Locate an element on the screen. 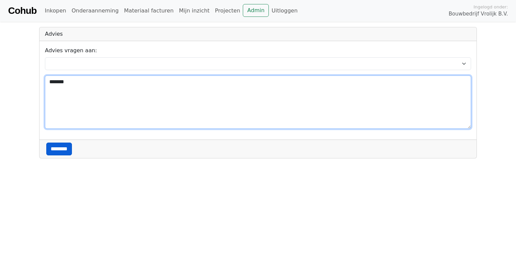  div: Advies is located at coordinates (258, 34).